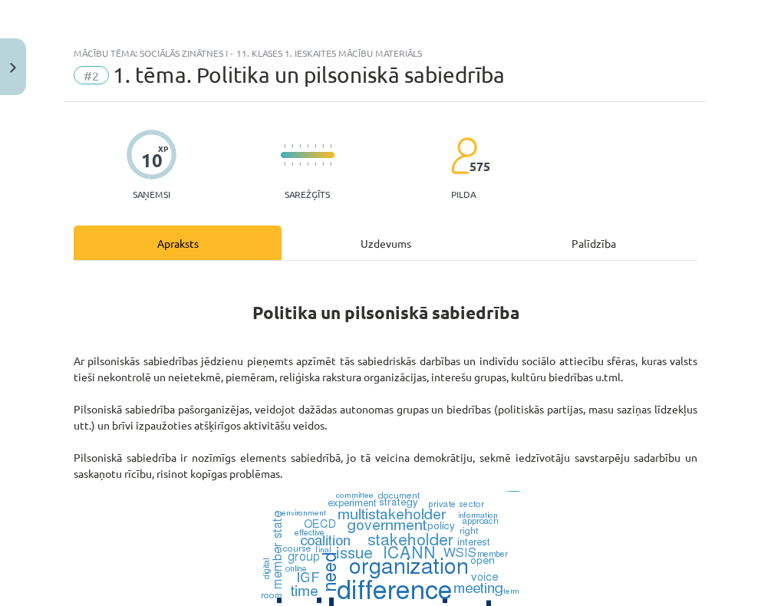  Describe the element at coordinates (163, 148) in the screenshot. I see `span: XP` at that location.